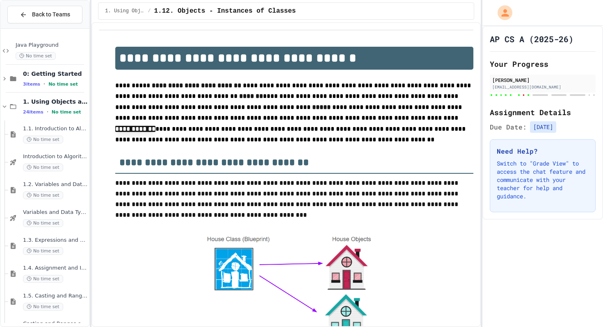 The image size is (603, 327). I want to click on span: 1.12. Objects - Instances of Classes, so click(225, 11).